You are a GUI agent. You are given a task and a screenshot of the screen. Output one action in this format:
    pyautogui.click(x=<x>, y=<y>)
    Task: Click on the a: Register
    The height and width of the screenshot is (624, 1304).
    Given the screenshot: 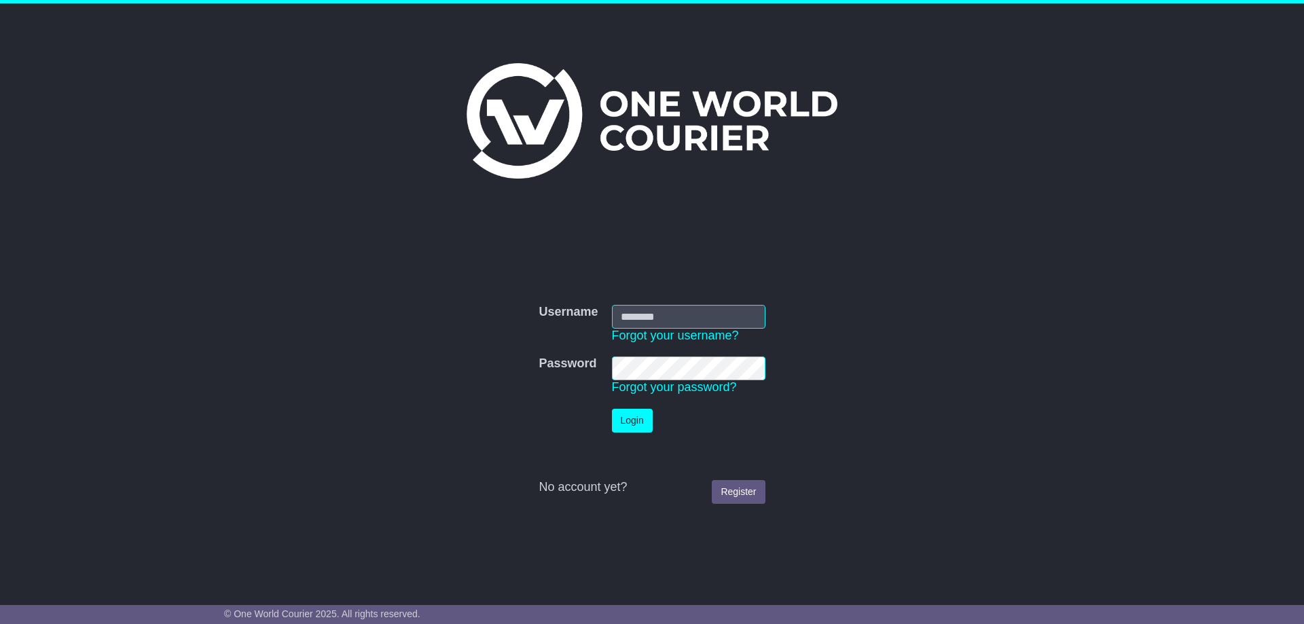 What is the action you would take?
    pyautogui.click(x=738, y=492)
    